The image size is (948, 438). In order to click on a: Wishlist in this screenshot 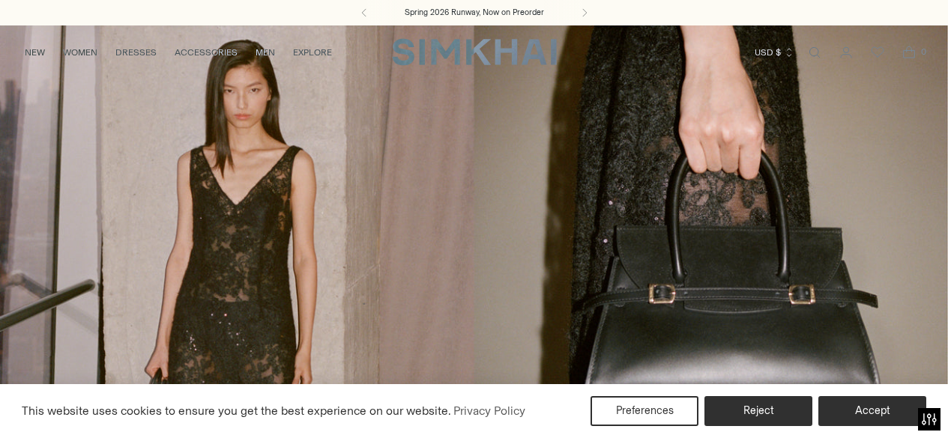, I will do `click(877, 52)`.